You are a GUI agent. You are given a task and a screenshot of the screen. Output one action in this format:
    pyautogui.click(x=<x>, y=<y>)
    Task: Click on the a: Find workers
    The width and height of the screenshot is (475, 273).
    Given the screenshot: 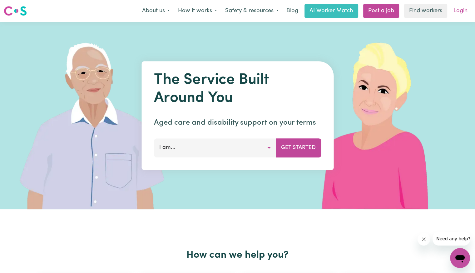 What is the action you would take?
    pyautogui.click(x=425, y=11)
    